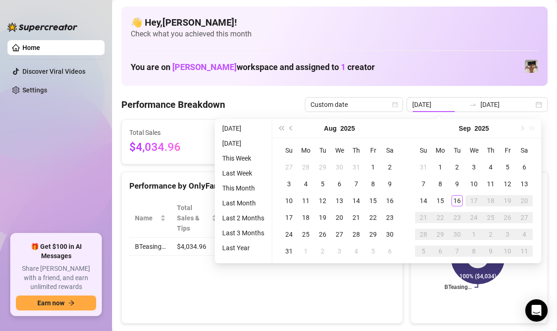 The width and height of the screenshot is (557, 331). What do you see at coordinates (243, 173) in the screenshot?
I see `li: Last Week` at bounding box center [243, 173].